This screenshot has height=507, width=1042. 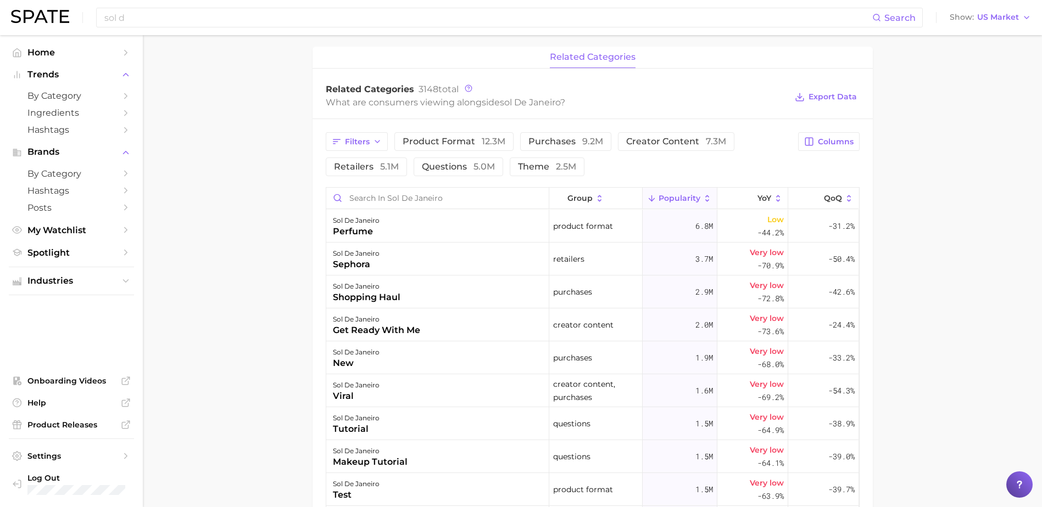 What do you see at coordinates (704, 490) in the screenshot?
I see `span: 1.5m` at bounding box center [704, 490].